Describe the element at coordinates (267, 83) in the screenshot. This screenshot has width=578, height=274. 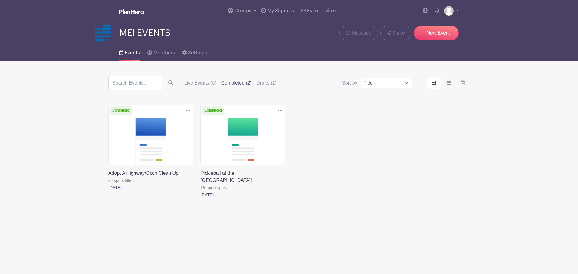
I see `label: Drafts (1)` at that location.